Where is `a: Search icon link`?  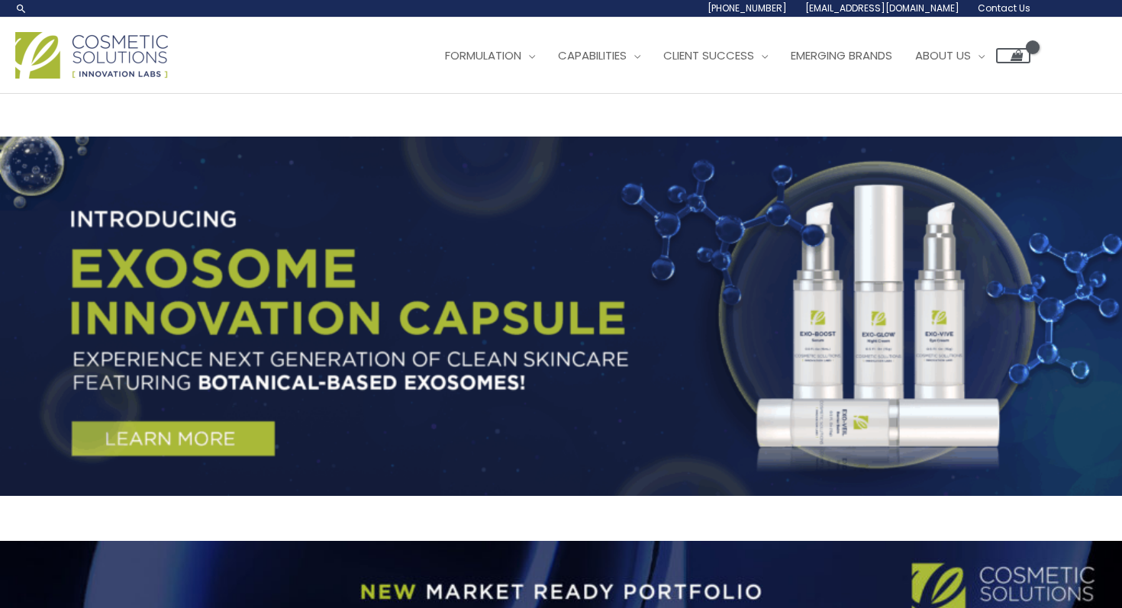 a: Search icon link is located at coordinates (21, 8).